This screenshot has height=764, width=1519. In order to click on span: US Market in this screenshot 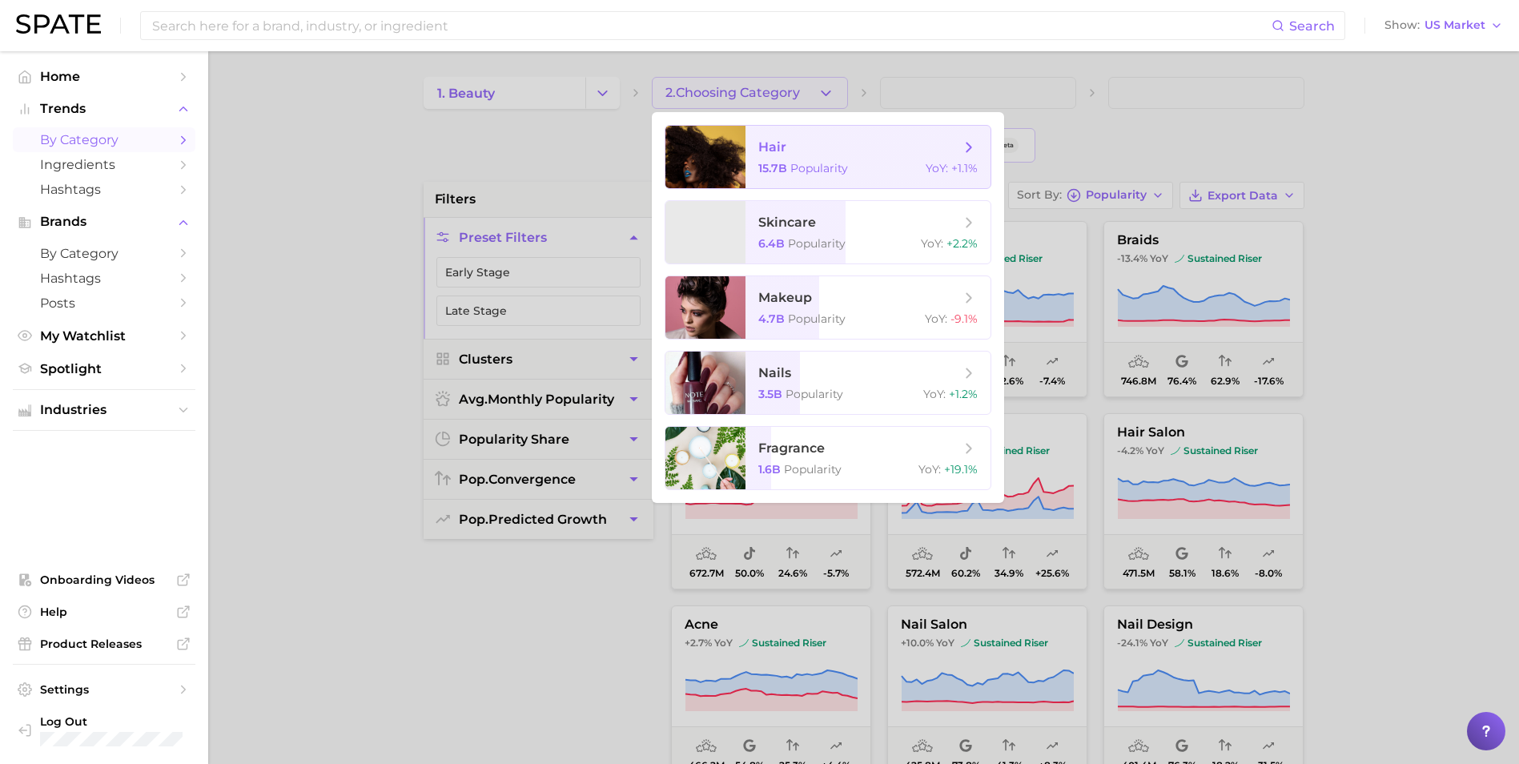, I will do `click(1455, 25)`.